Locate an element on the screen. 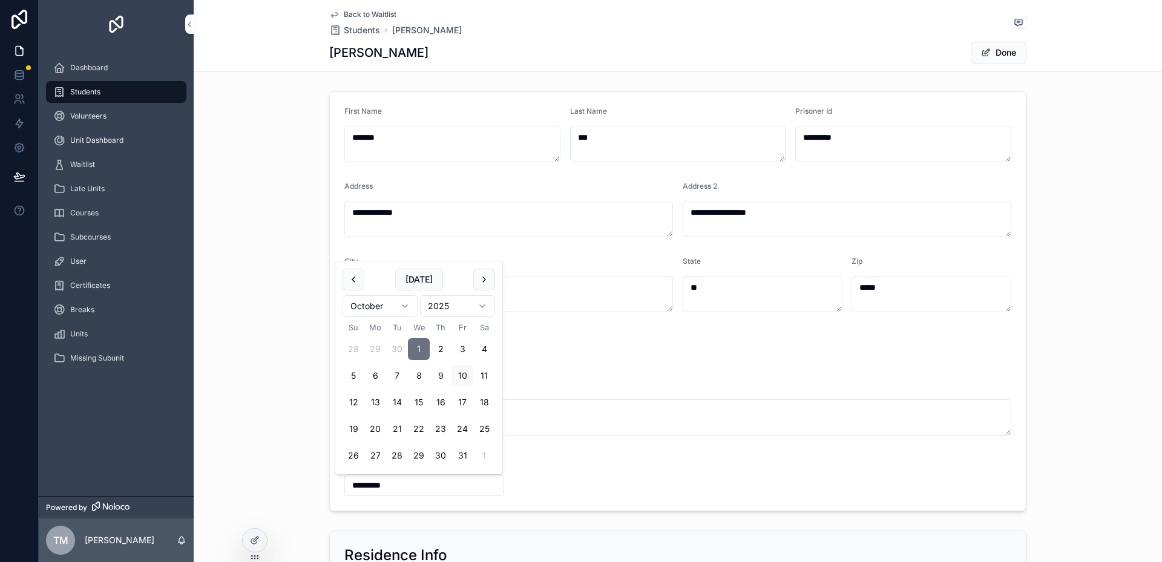  button: Monday, September 29th, 2025 is located at coordinates (375, 349).